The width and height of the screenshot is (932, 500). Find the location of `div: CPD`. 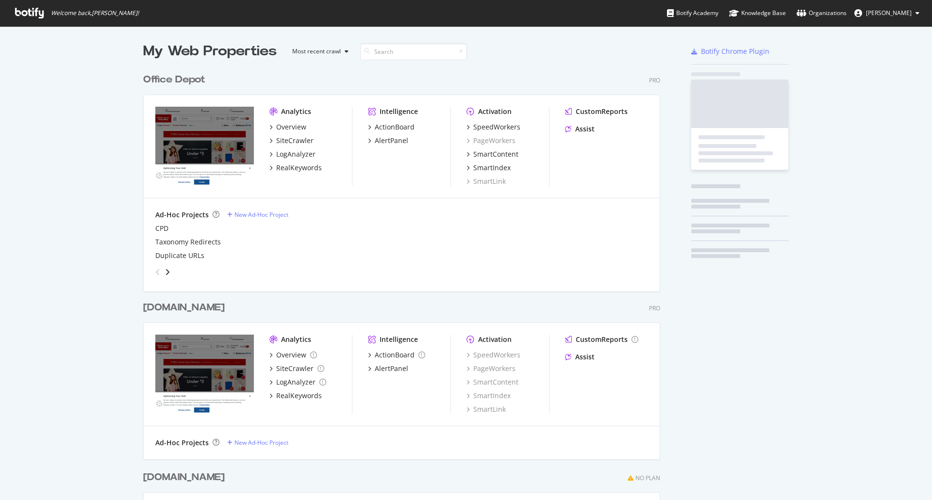

div: CPD is located at coordinates (162, 229).